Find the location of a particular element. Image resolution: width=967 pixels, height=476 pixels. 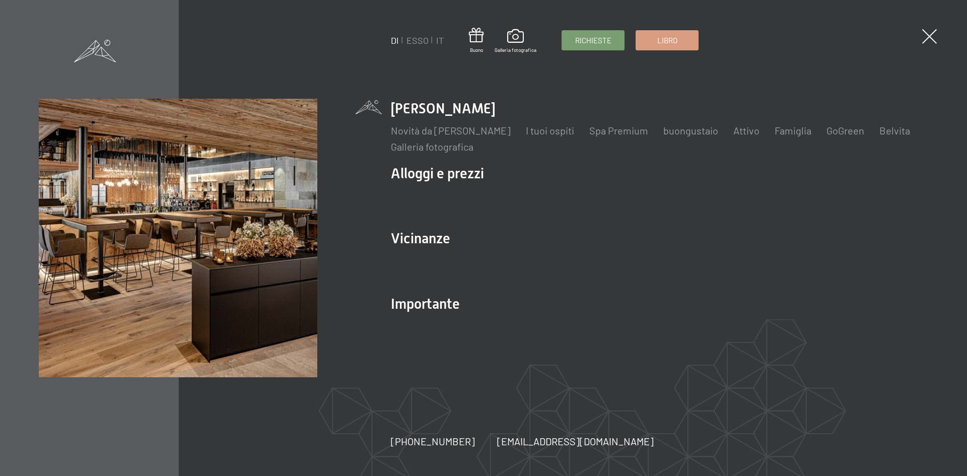

a: Spa Premium is located at coordinates (618, 130).